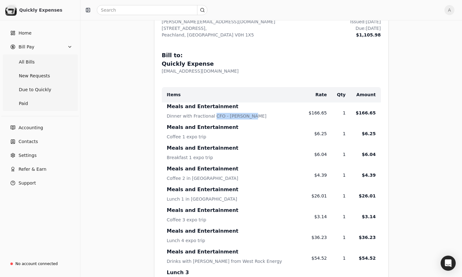  I want to click on input: Search, so click(152, 10).